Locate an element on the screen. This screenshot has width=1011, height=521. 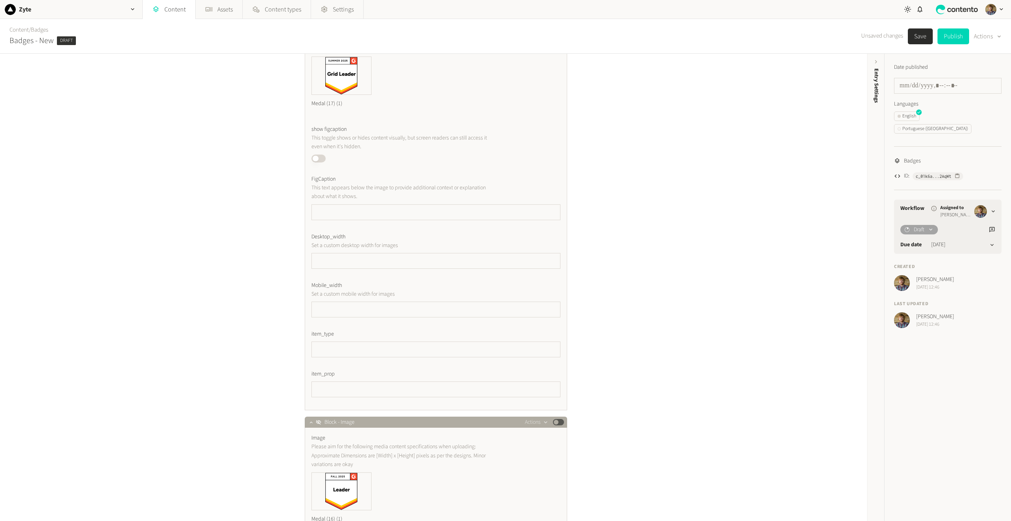
h2: Zyte is located at coordinates (25, 9).